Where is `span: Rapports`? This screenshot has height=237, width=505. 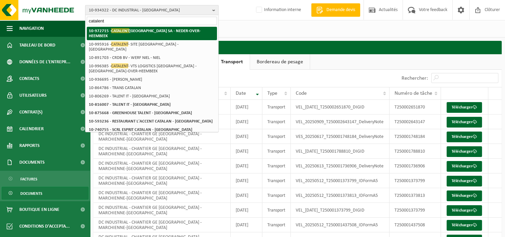 span: Rapports is located at coordinates (29, 145).